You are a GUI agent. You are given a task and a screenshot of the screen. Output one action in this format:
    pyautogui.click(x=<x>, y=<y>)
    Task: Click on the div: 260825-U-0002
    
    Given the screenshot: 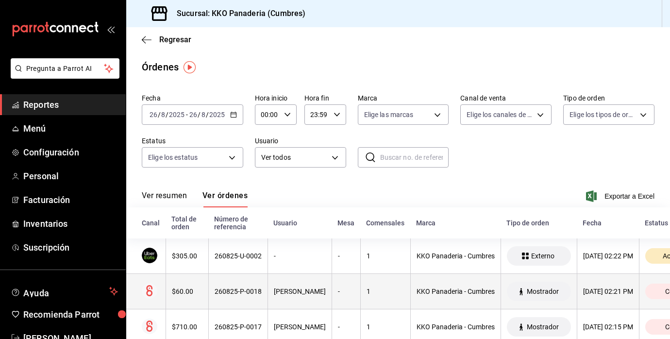 What is the action you would take?
    pyautogui.click(x=238, y=256)
    